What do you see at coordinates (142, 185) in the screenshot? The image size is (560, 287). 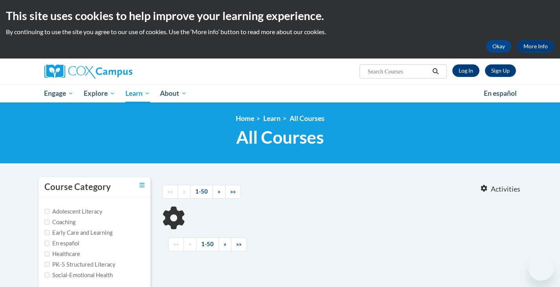 I see `a: Toggle collapse` at bounding box center [142, 185].